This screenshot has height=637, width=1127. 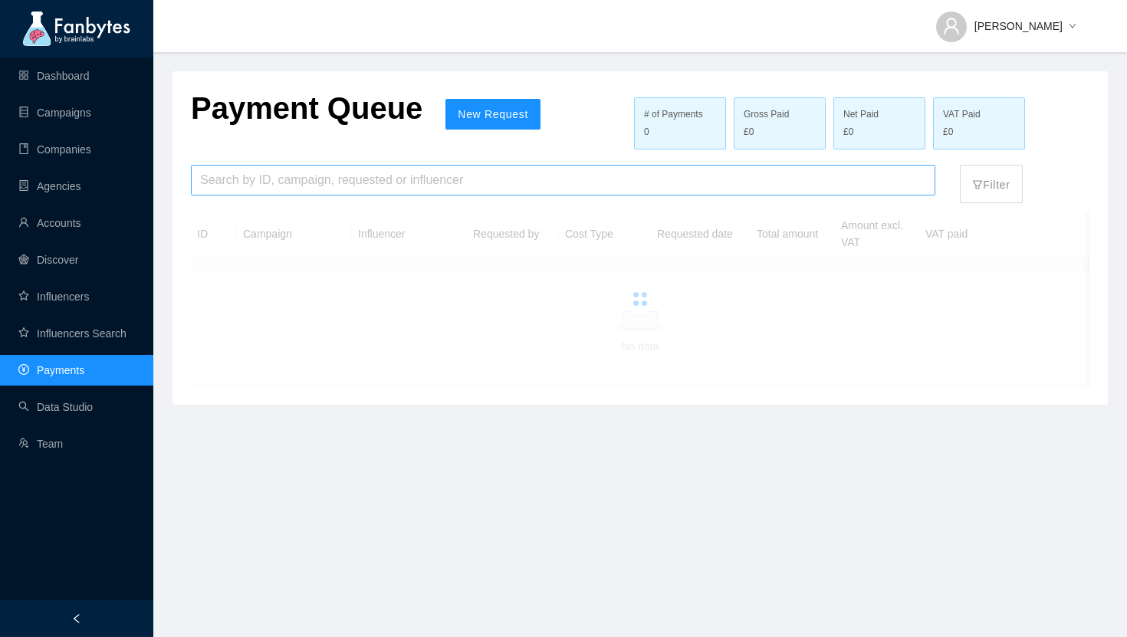 I want to click on span: user, so click(x=951, y=26).